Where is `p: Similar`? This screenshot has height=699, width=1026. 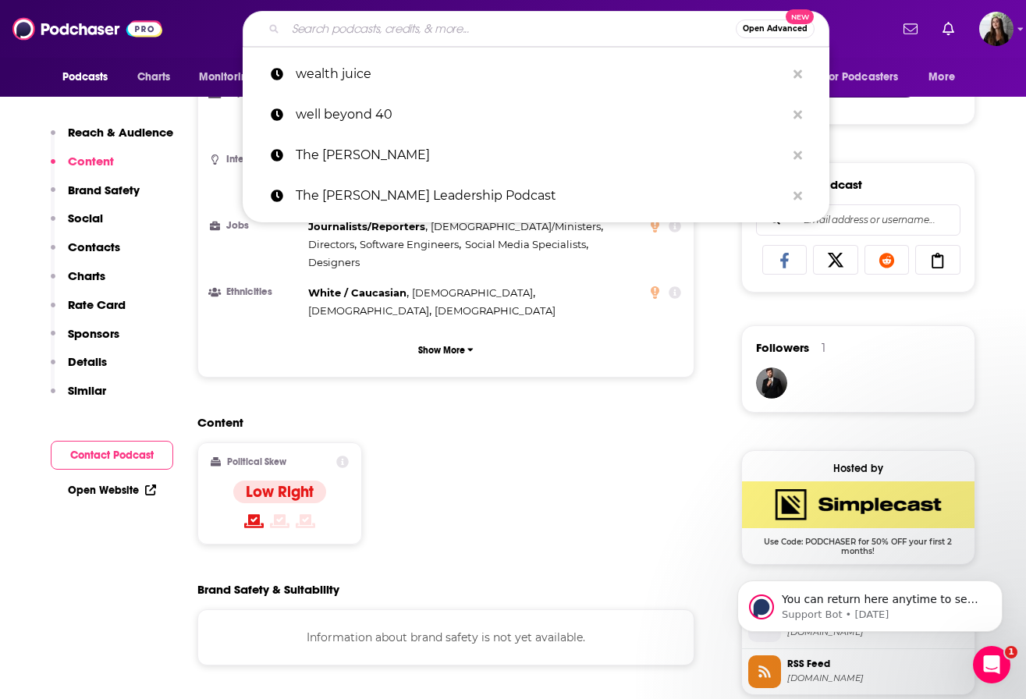
p: Similar is located at coordinates (87, 390).